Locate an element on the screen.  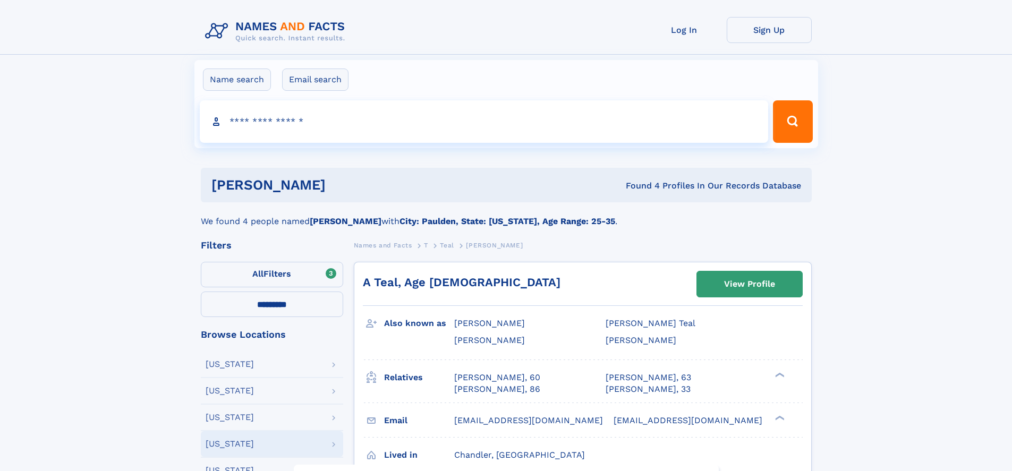
div: Filters is located at coordinates (272, 245).